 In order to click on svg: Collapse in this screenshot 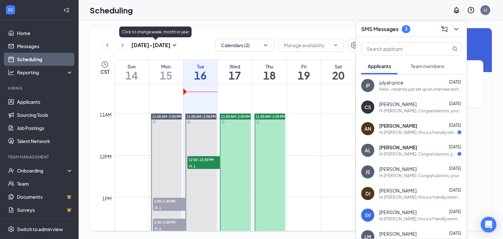, I will do `click(67, 10)`.